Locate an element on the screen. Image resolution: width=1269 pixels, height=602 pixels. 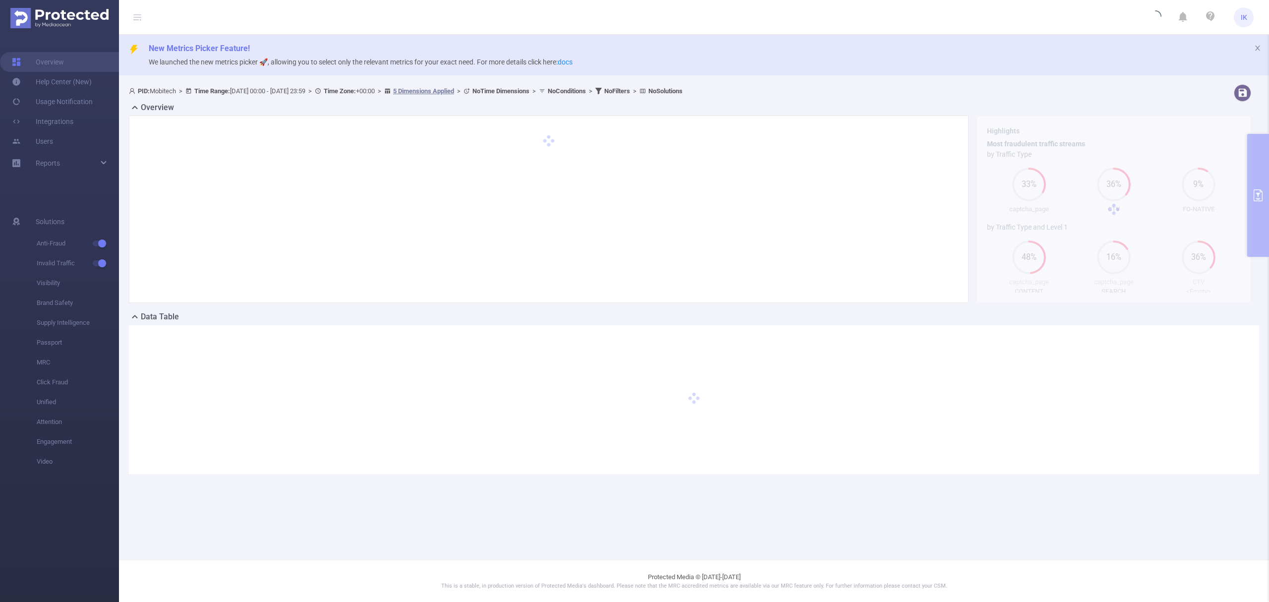
span: Passport is located at coordinates (78, 343).